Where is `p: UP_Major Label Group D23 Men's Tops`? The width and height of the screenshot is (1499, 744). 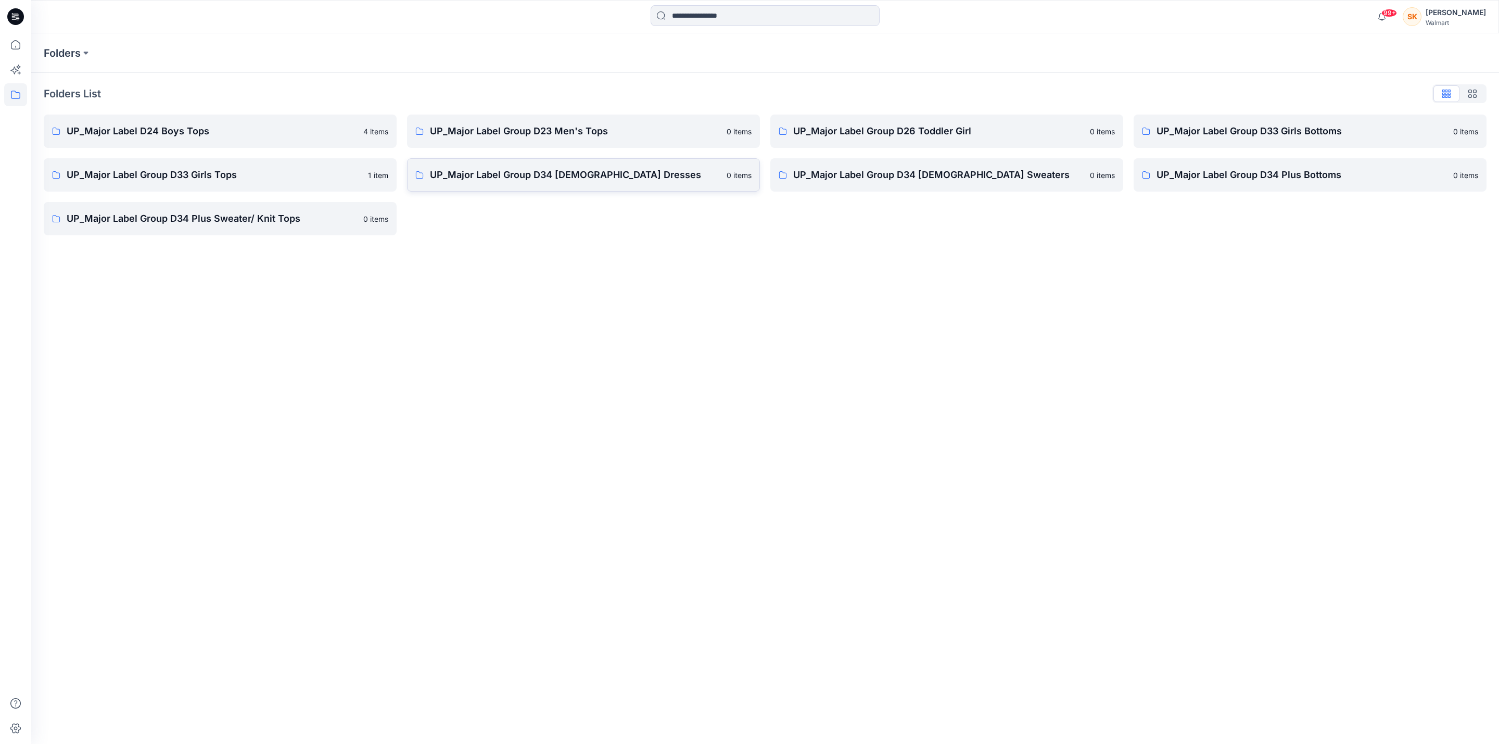
p: UP_Major Label Group D23 Men's Tops is located at coordinates (575, 131).